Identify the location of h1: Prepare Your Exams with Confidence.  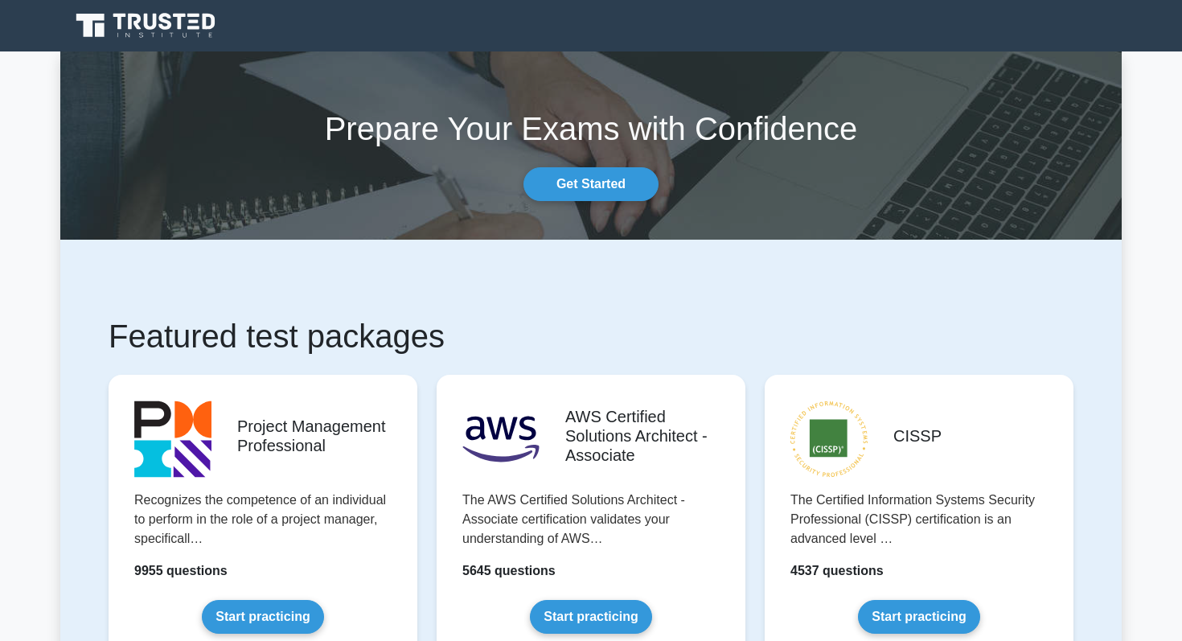
(591, 129).